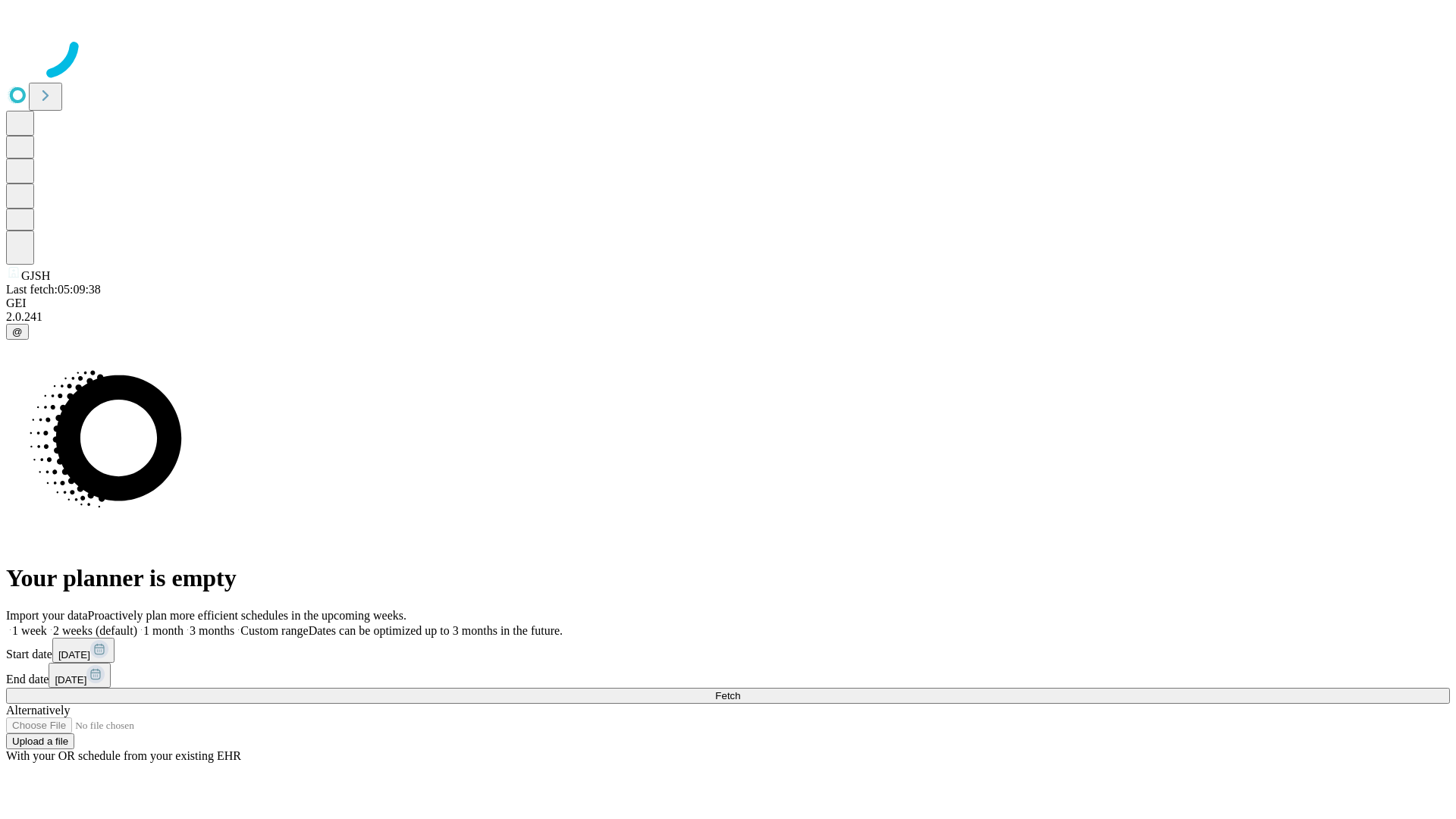 The image size is (1456, 819). What do you see at coordinates (728, 304) in the screenshot?
I see `div: GEI` at bounding box center [728, 304].